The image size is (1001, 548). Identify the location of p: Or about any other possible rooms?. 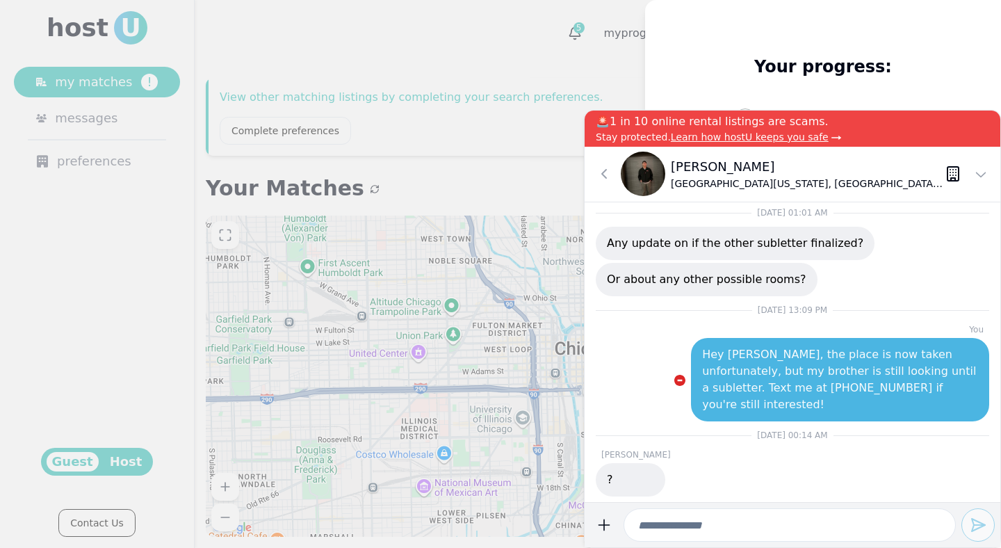
(706, 279).